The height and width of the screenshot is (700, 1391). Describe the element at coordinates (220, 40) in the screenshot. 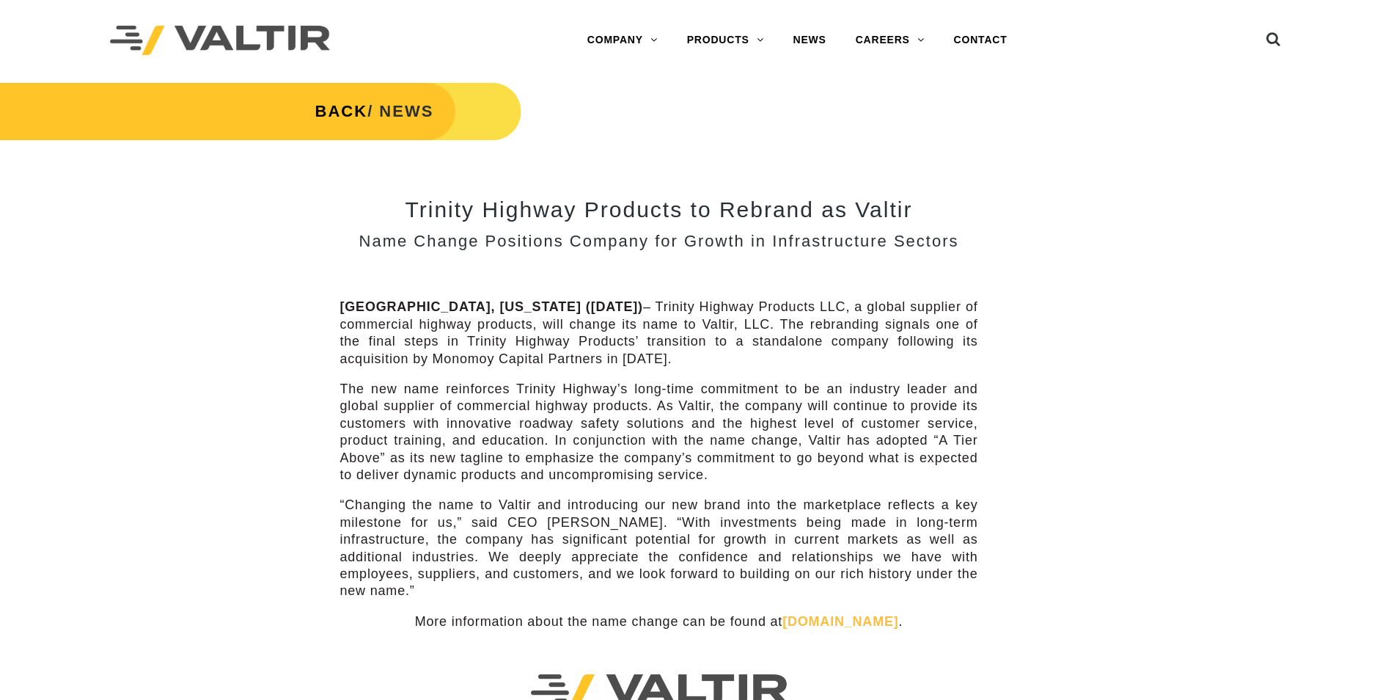

I see `img: Valtir` at that location.